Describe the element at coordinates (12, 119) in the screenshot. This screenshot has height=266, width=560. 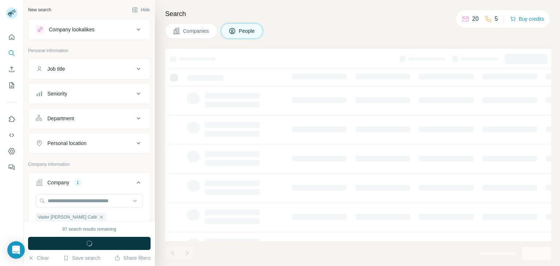
I see `button: Use Surfe on LinkedIn` at that location.